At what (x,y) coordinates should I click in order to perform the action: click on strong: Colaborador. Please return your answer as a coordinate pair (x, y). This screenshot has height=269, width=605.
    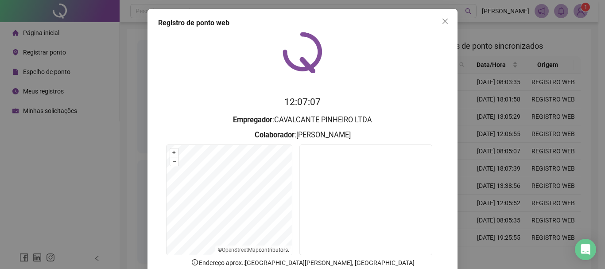
    Looking at the image, I should click on (275, 135).